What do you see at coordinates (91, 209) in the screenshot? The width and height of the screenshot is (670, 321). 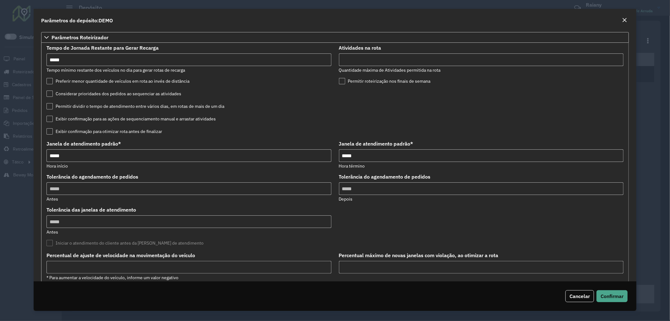 I see `label: Tolerância das janelas de atendimento` at bounding box center [91, 209].